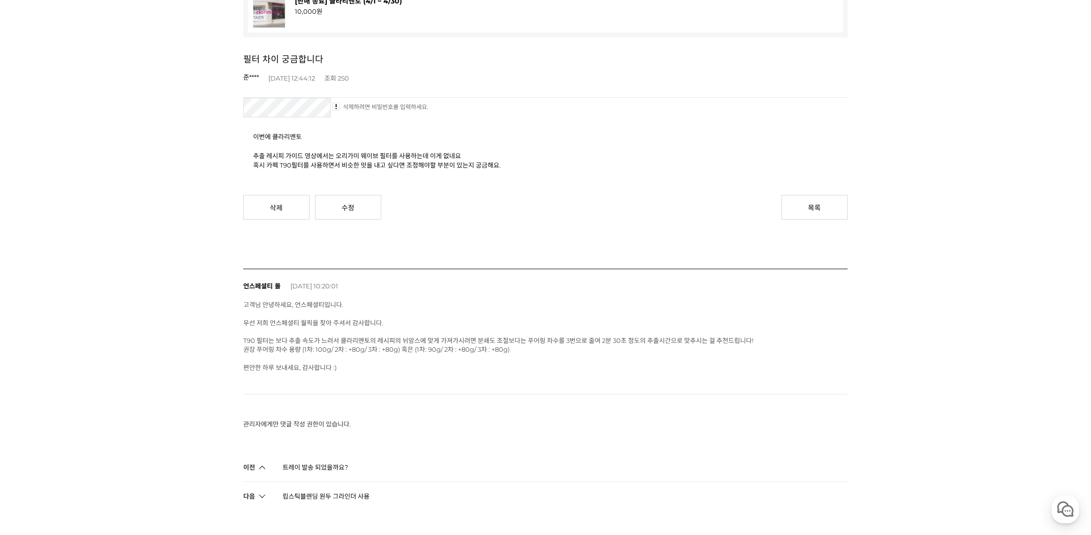  I want to click on a: 삭제, so click(276, 207).